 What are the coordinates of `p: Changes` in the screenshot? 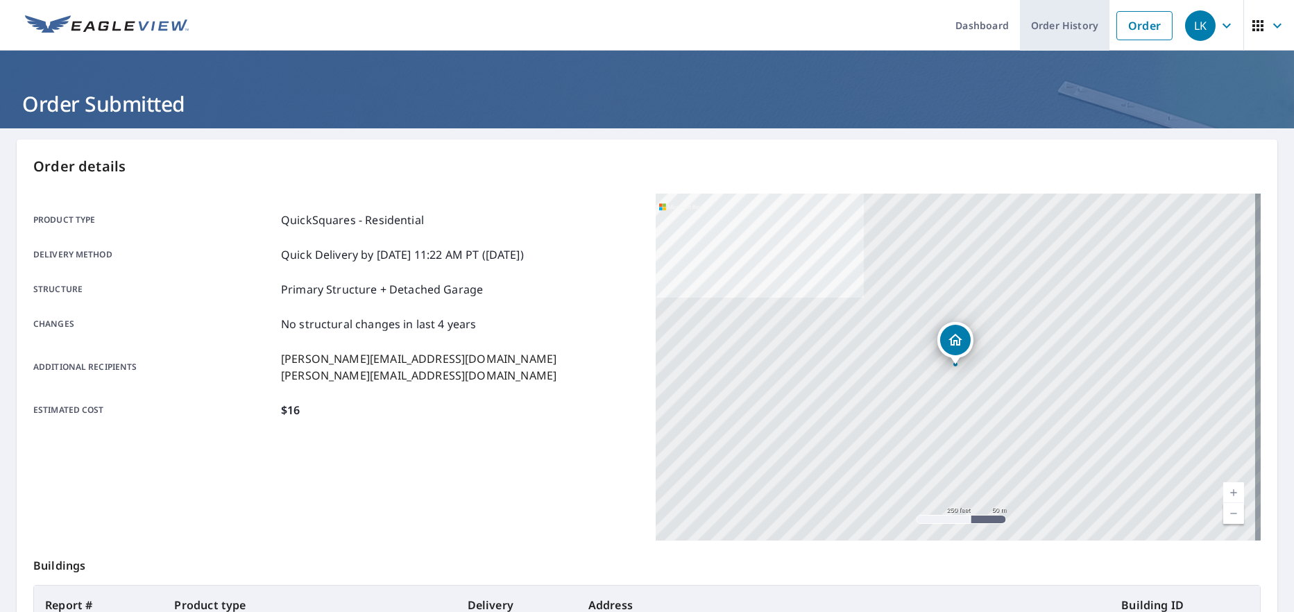 It's located at (154, 324).